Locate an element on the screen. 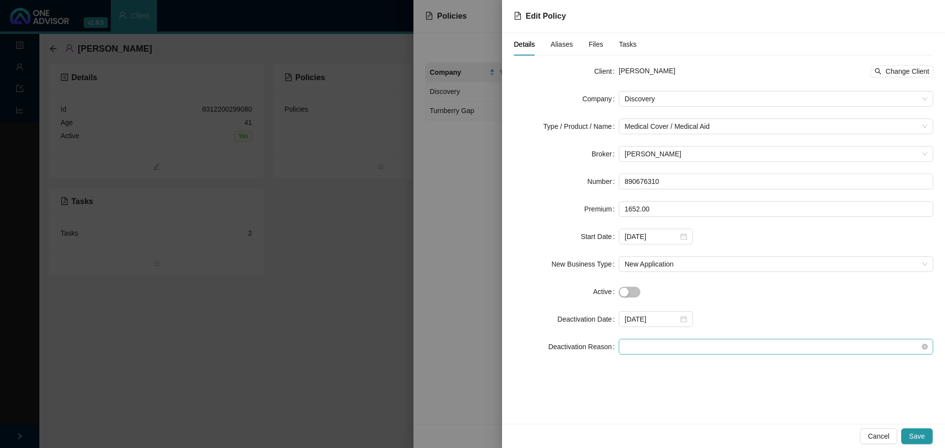 Image resolution: width=945 pixels, height=448 pixels. span: Tasks is located at coordinates (628, 44).